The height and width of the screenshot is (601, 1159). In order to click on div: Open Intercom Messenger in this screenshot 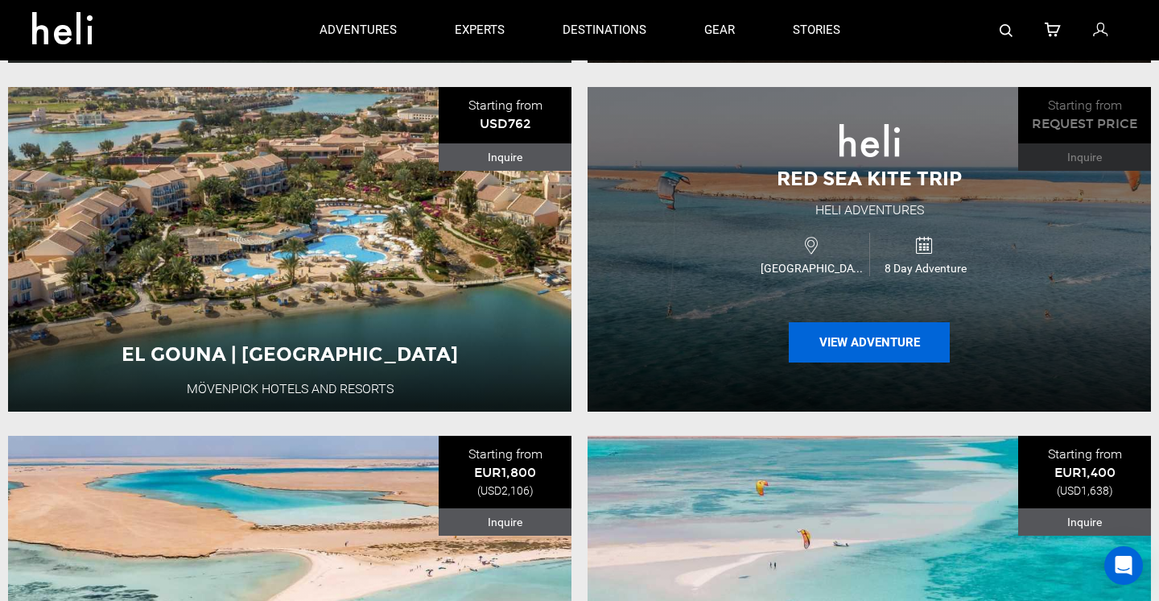, I will do `click(1124, 565)`.